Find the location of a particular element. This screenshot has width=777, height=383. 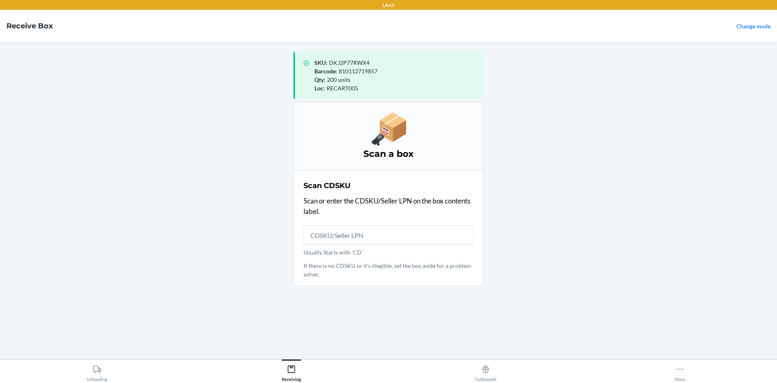

button: More is located at coordinates (680, 370).